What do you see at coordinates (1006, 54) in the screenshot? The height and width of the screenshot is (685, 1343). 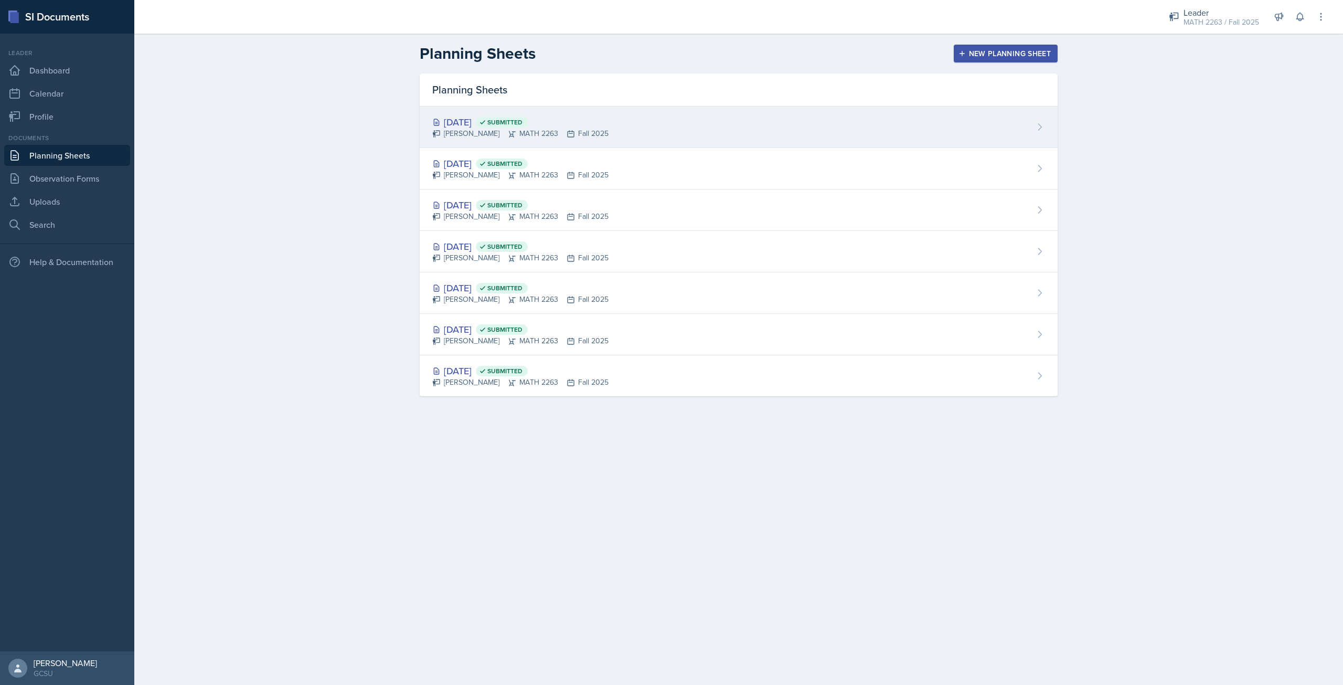 I see `button: New Planning Sheet` at bounding box center [1006, 54].